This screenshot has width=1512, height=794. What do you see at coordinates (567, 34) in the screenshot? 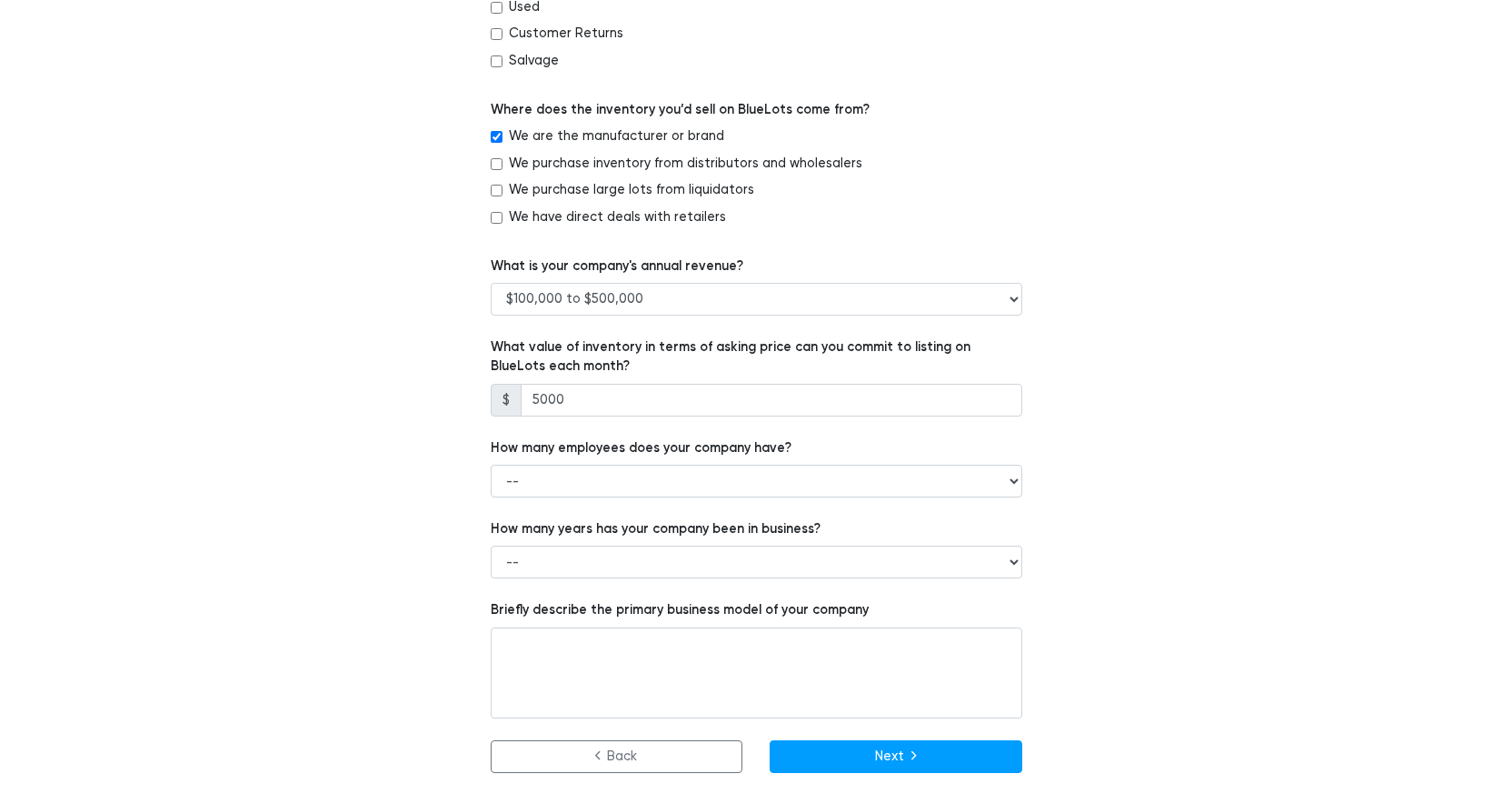
I see `label: Customer Returns` at bounding box center [567, 34].